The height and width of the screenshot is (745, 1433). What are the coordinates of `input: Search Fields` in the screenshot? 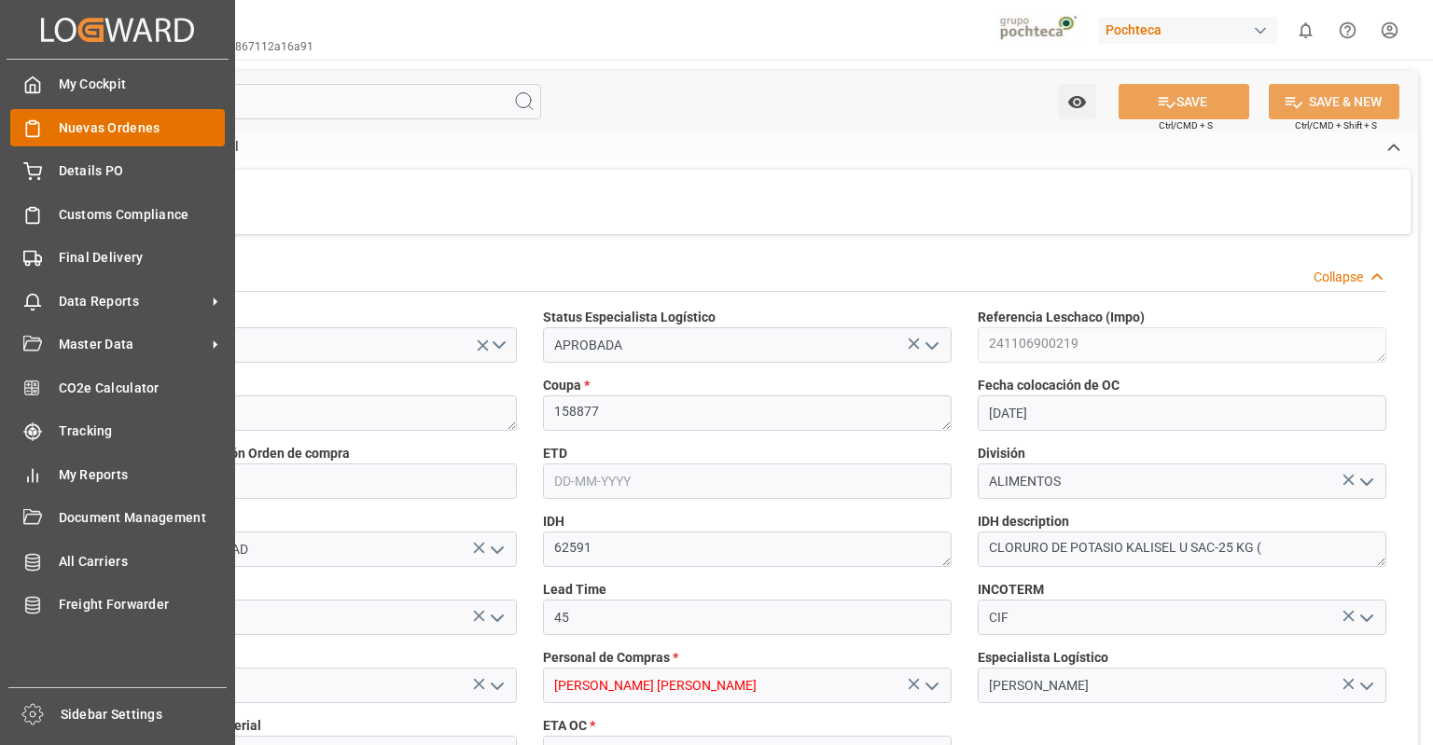 It's located at (313, 102).